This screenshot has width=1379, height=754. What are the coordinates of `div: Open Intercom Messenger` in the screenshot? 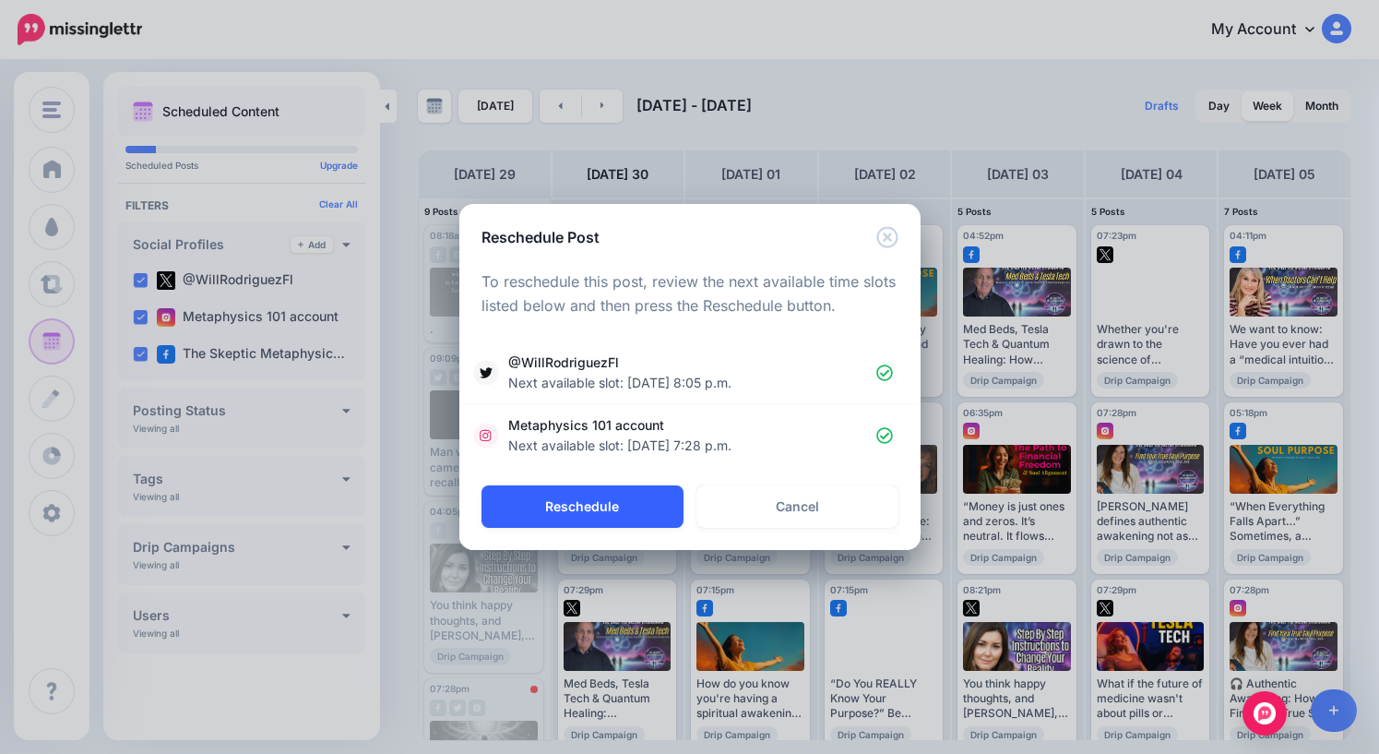 It's located at (1265, 713).